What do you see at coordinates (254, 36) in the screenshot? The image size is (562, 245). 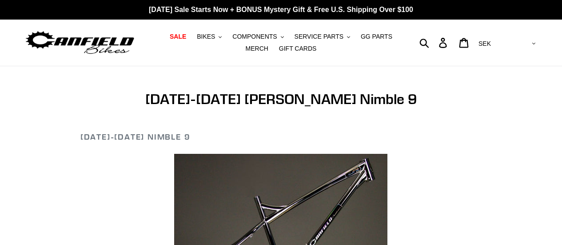 I see `span: COMPONENTS` at bounding box center [254, 36].